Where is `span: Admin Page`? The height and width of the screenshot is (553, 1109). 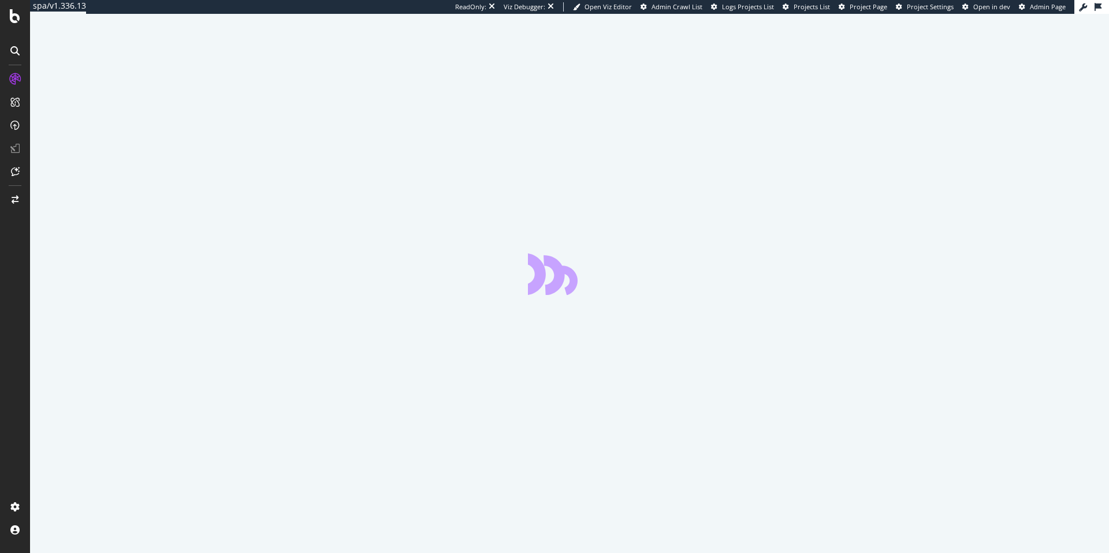 span: Admin Page is located at coordinates (1047, 6).